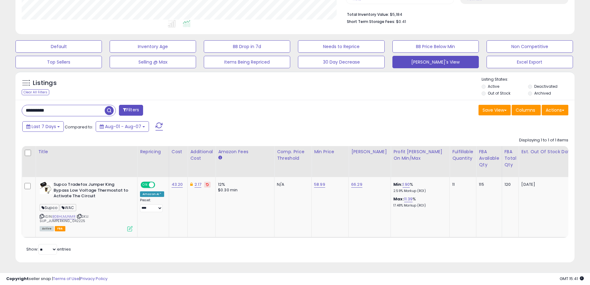 Image resolution: width=590 pixels, height=285 pixels. What do you see at coordinates (46, 188) in the screenshot?
I see `img: 41P2tnAeGdL._SL40_.jpg` at bounding box center [46, 188].